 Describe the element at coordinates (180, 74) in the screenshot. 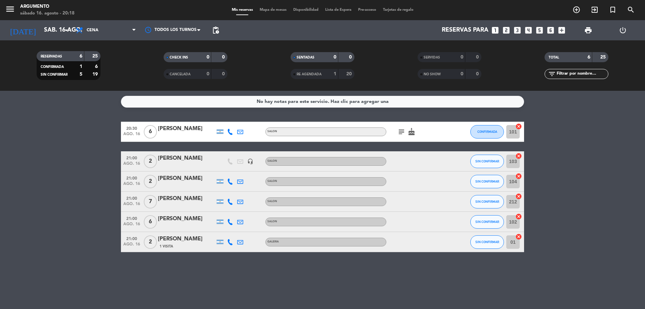

I see `span: CANCELADA` at that location.